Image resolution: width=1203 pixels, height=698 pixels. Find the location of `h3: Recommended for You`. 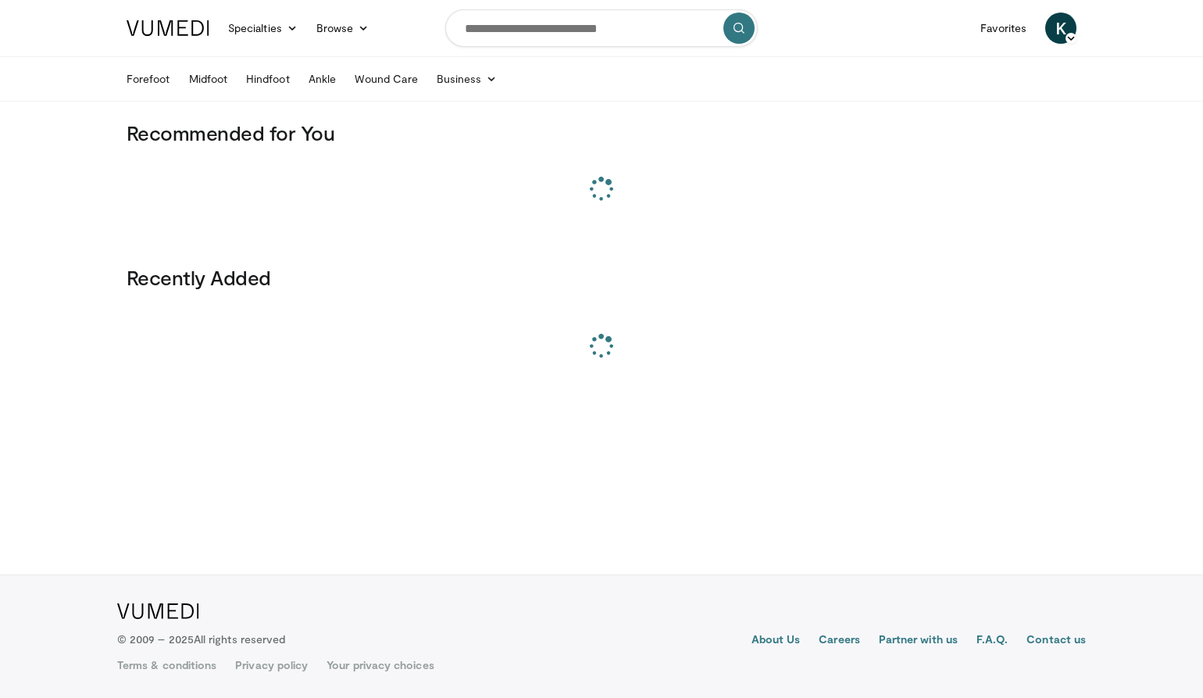

h3: Recommended for You is located at coordinates (601, 133).